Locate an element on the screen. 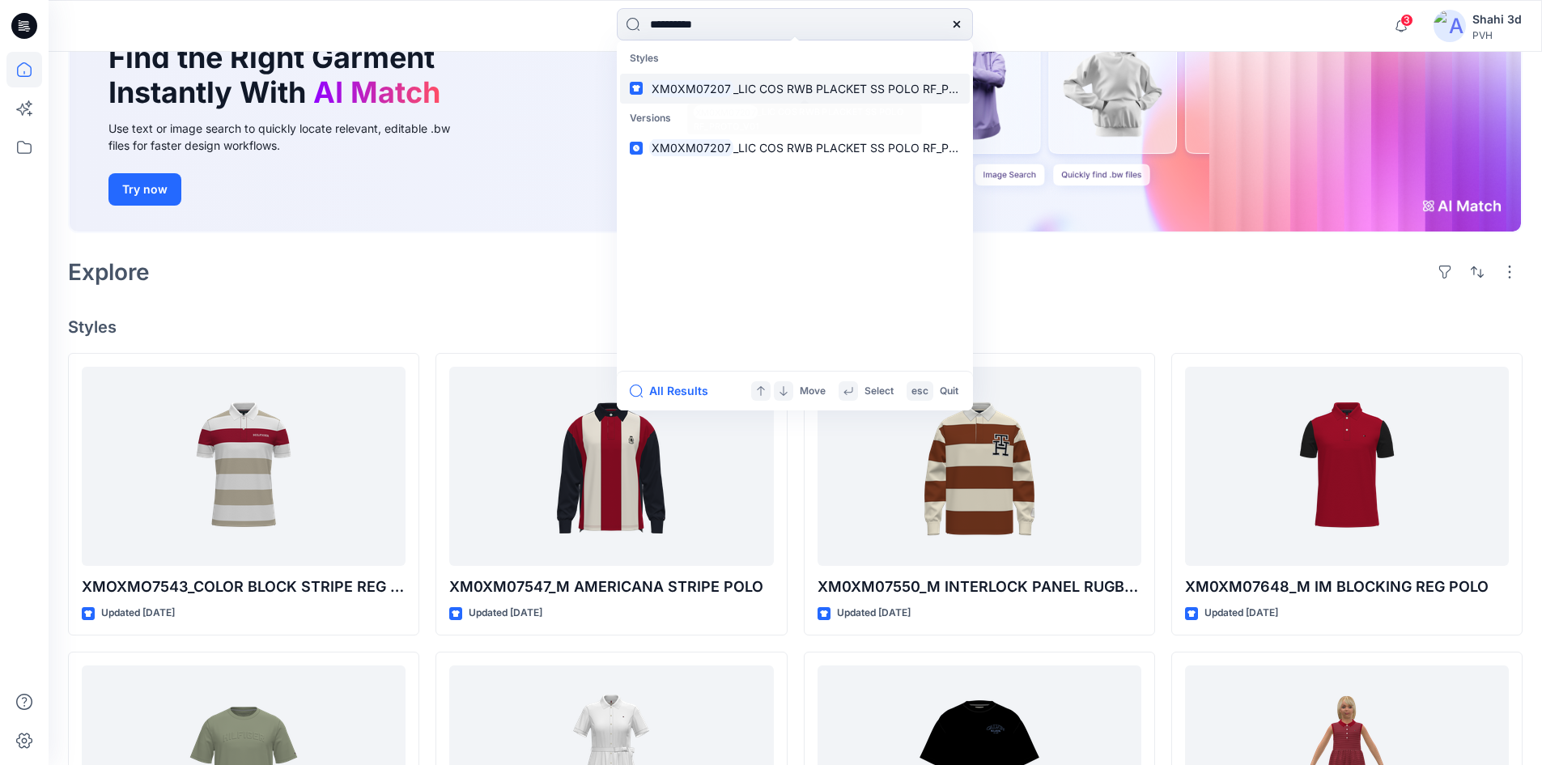  div: PVH is located at coordinates (1497, 35).